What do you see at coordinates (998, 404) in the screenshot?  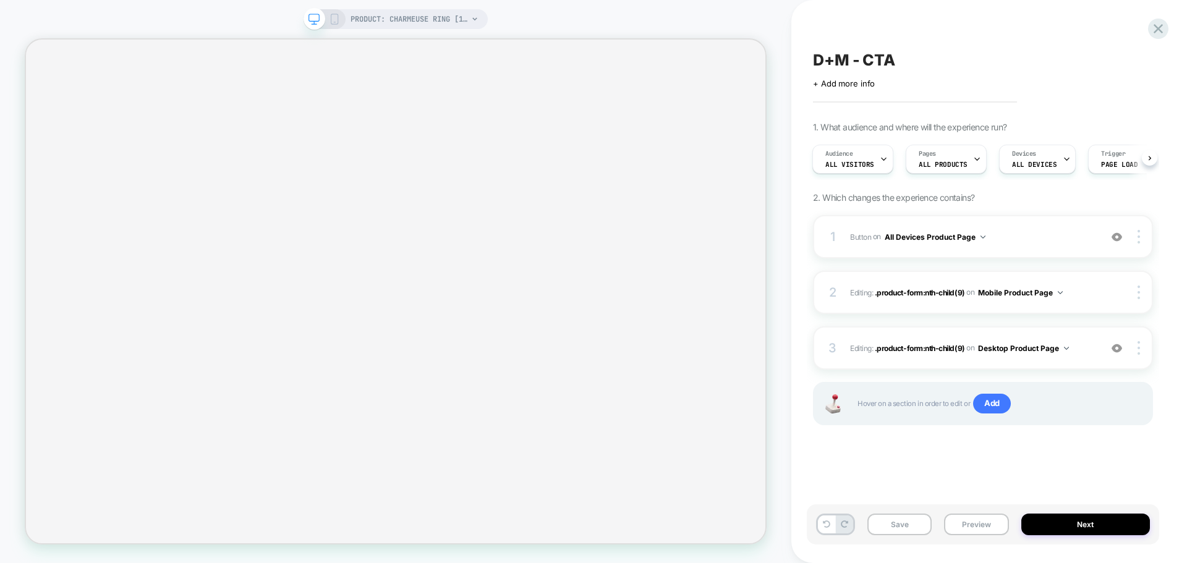 I see `span: Hover on a section in order to edit or` at bounding box center [998, 404].